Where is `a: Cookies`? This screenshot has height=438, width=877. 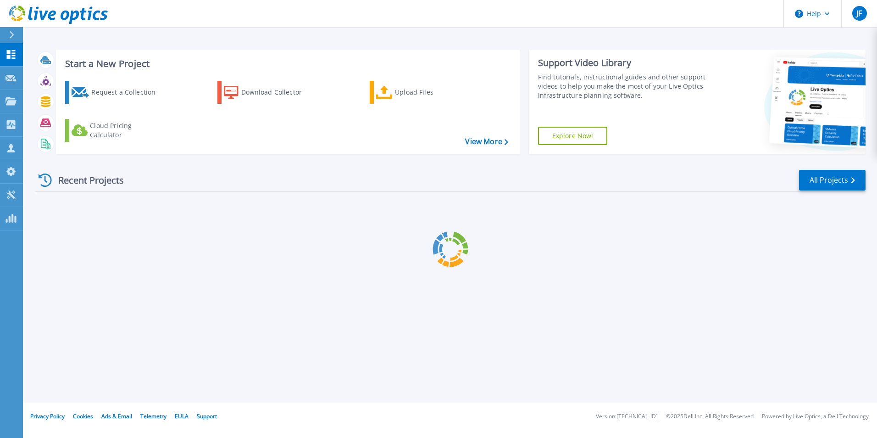 a: Cookies is located at coordinates (83, 415).